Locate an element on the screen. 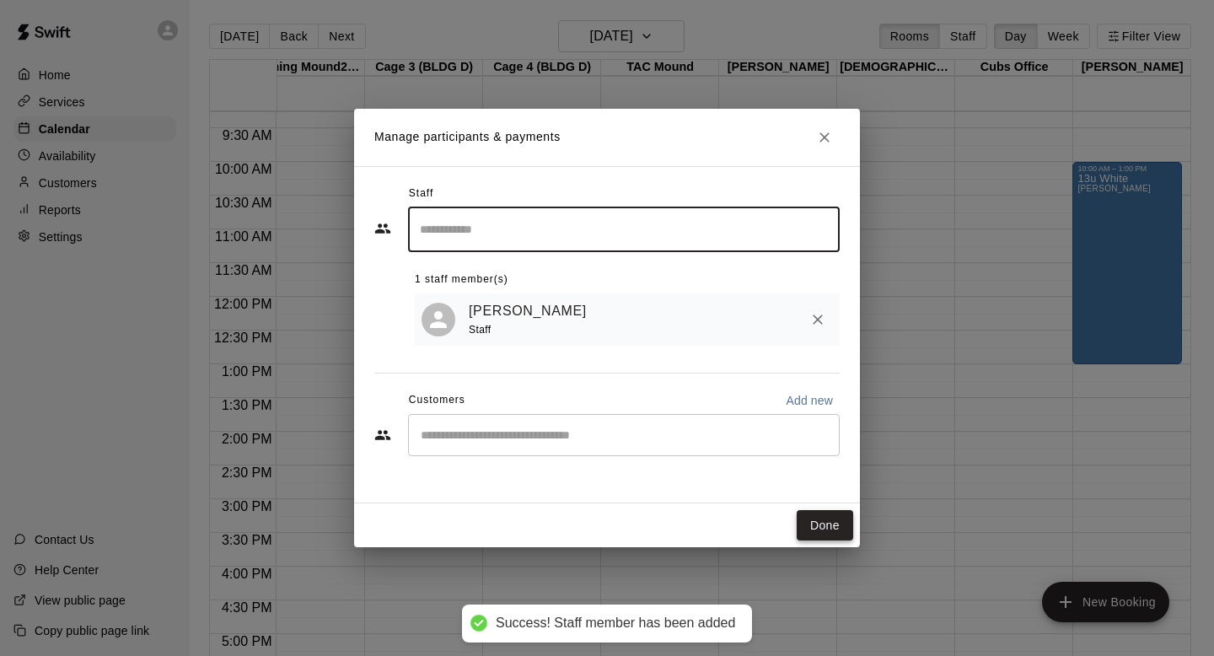 The height and width of the screenshot is (656, 1214). button: Remove is located at coordinates (818, 320).